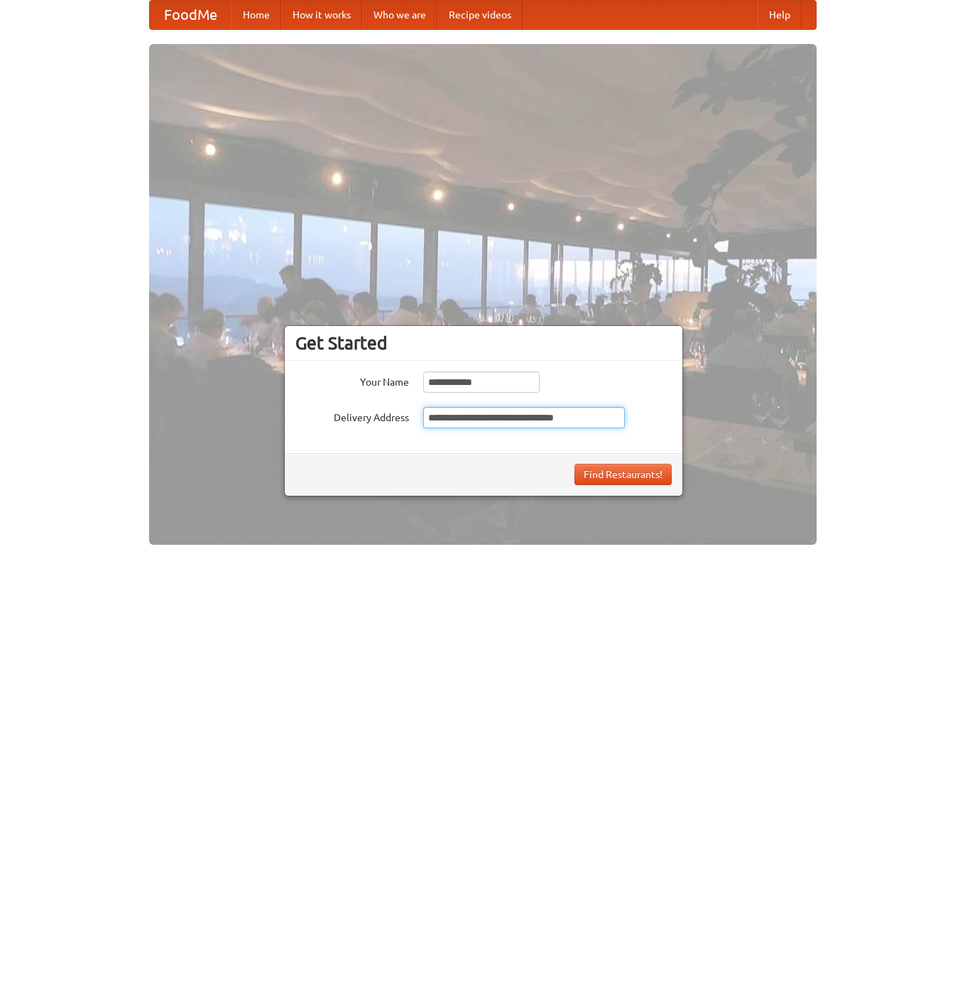 This screenshot has height=1005, width=965. Describe the element at coordinates (780, 15) in the screenshot. I see `a: Help` at that location.